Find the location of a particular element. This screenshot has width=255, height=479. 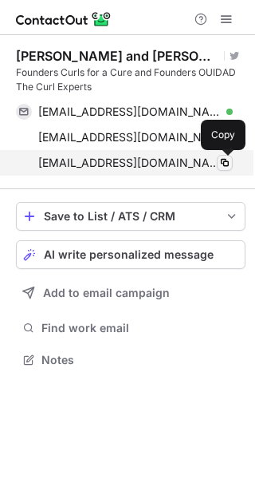

div: Founders Curls for a Cure and Founders OUIDAD The Curl Experts is located at coordinates (131, 80).